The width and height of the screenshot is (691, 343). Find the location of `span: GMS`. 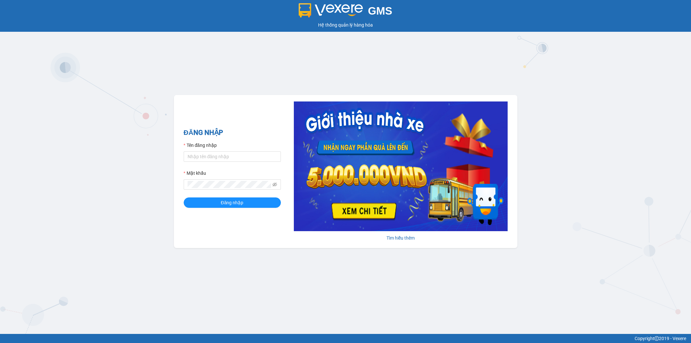

span: GMS is located at coordinates (380, 11).